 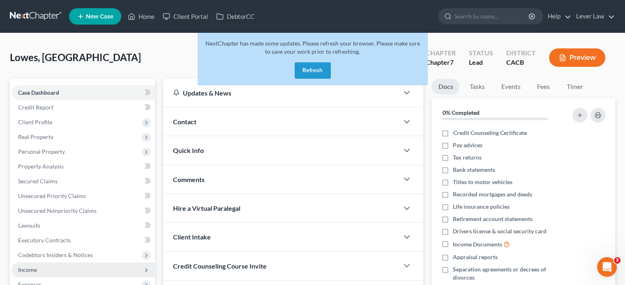 What do you see at coordinates (481, 62) in the screenshot?
I see `div: Lead` at bounding box center [481, 62].